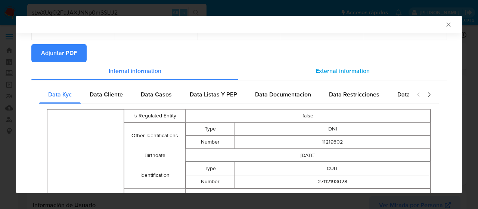 The height and width of the screenshot is (209, 478). I want to click on div: closure-recommendation-modal, so click(239, 104).